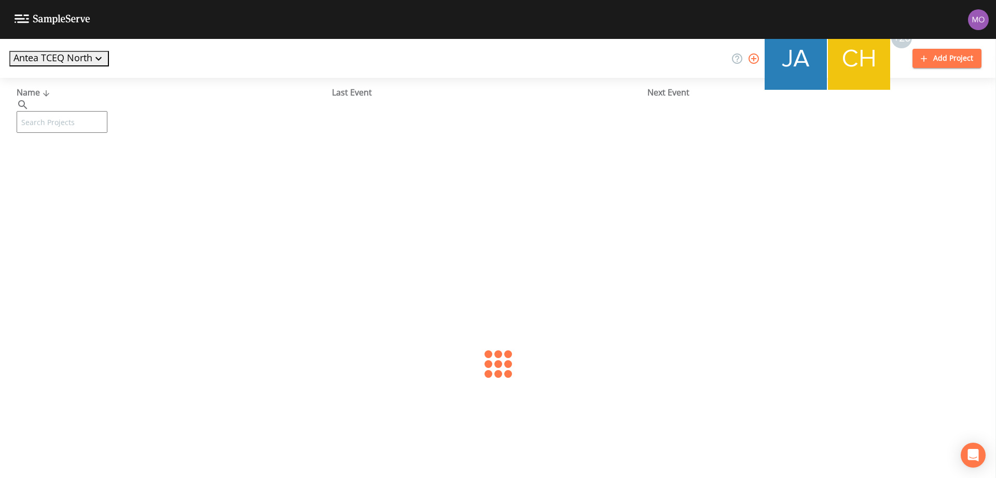  Describe the element at coordinates (859, 59) in the screenshot. I see `div: Charles Medina` at that location.